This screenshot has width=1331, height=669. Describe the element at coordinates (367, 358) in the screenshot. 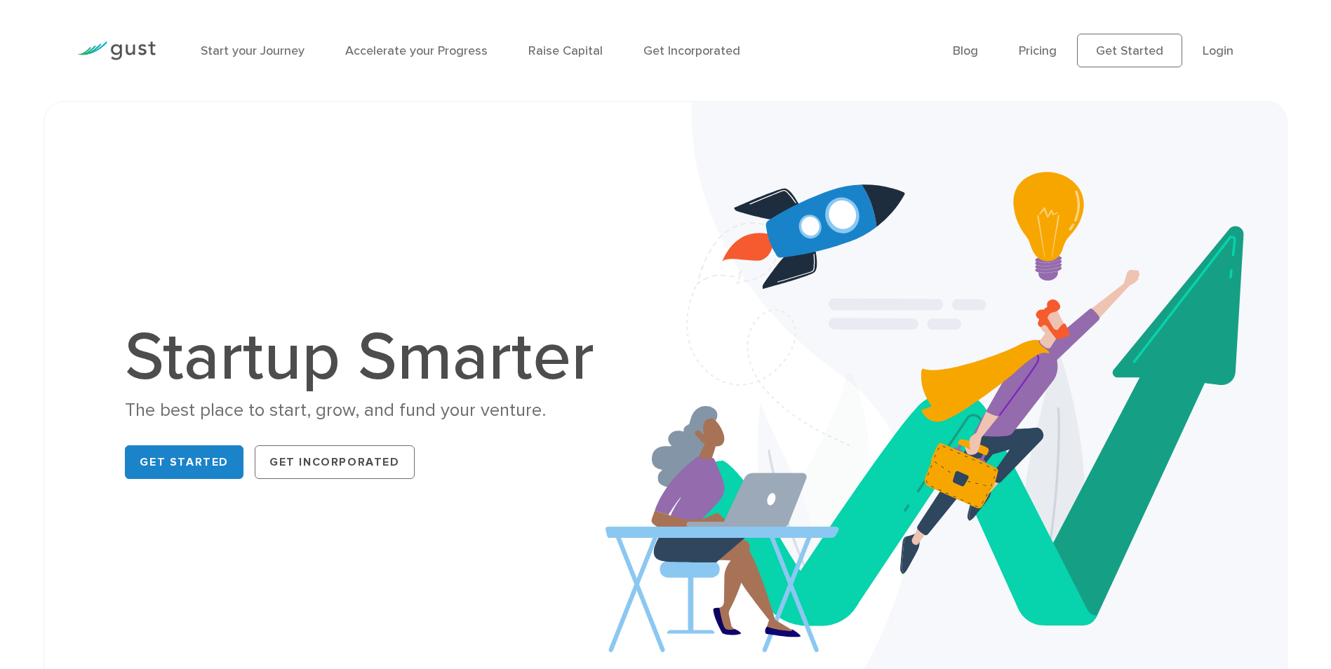

I see `h1: Startup Smarter` at that location.